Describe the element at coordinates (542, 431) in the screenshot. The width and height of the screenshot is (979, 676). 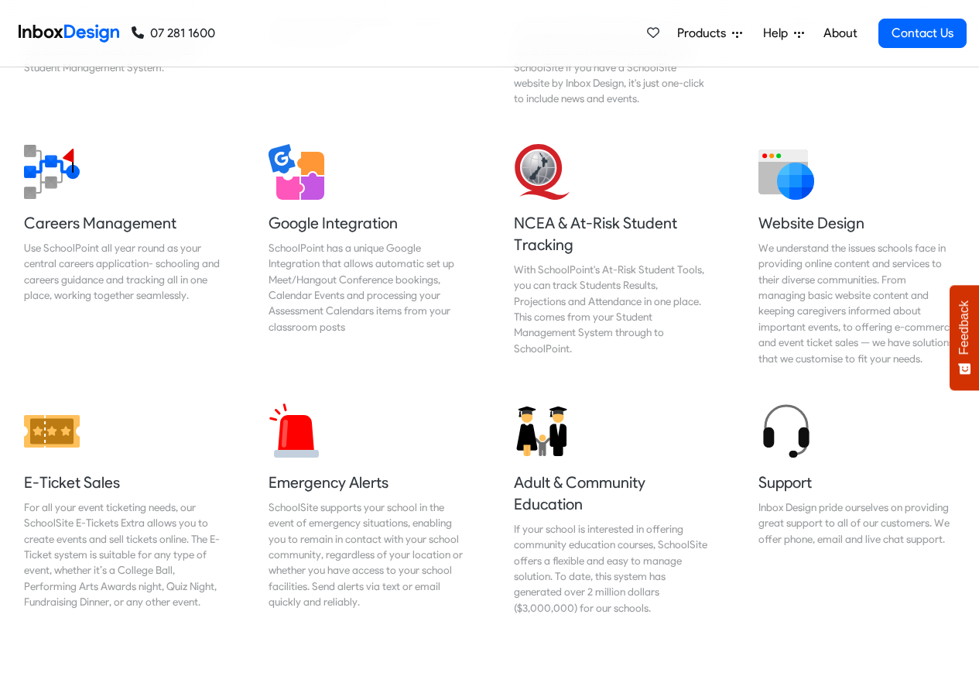
I see `img: 2022_01_12_icon_adult_education.svg` at that location.